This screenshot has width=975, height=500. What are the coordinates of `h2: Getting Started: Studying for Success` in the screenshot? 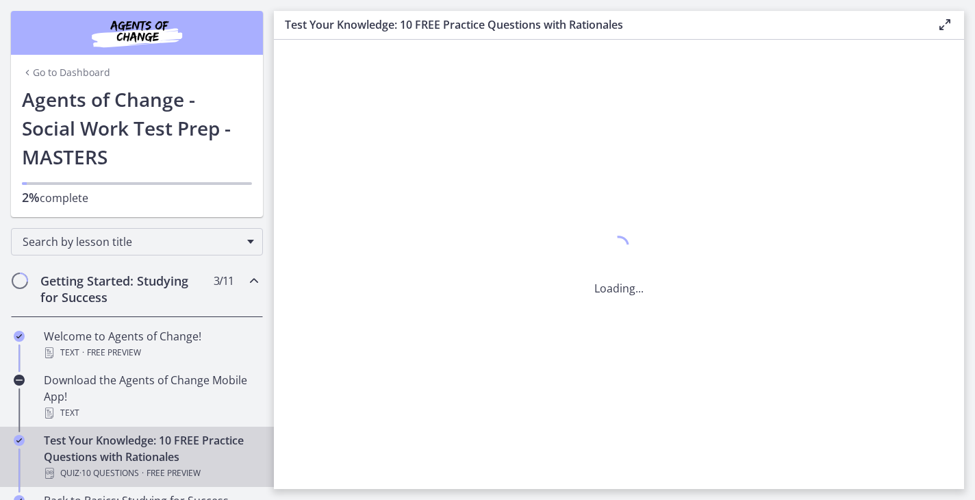 It's located at (124, 289).